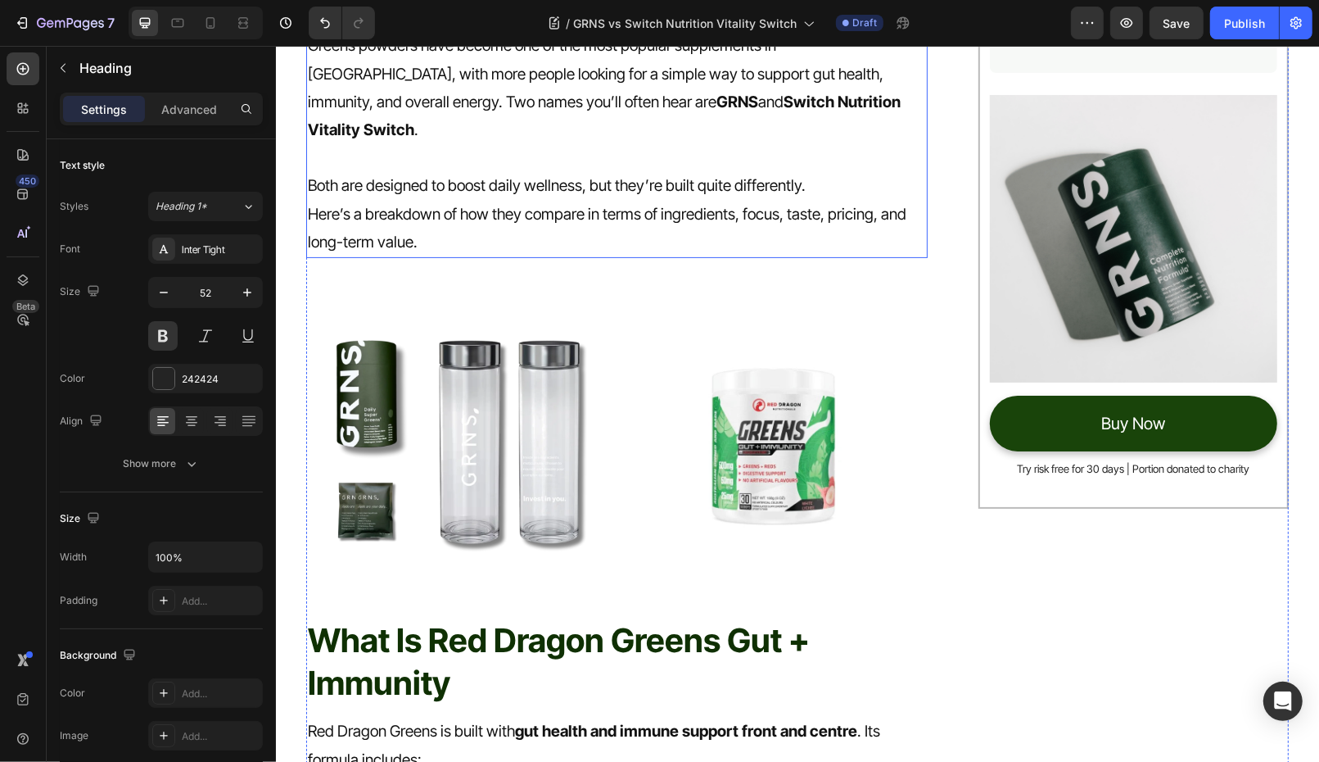 The image size is (1319, 762). Describe the element at coordinates (1177, 23) in the screenshot. I see `button: Save` at that location.